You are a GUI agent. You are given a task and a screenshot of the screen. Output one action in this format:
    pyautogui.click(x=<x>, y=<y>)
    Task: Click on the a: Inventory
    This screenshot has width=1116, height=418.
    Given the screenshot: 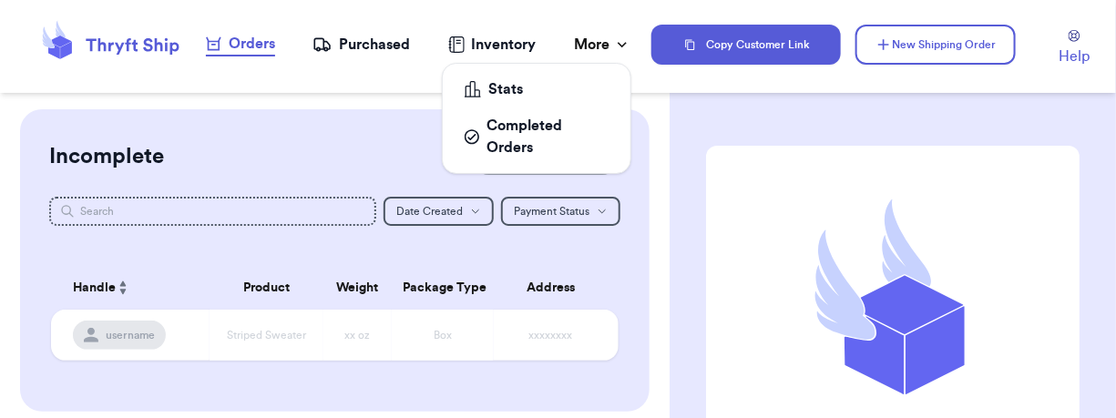 What is the action you would take?
    pyautogui.click(x=492, y=45)
    